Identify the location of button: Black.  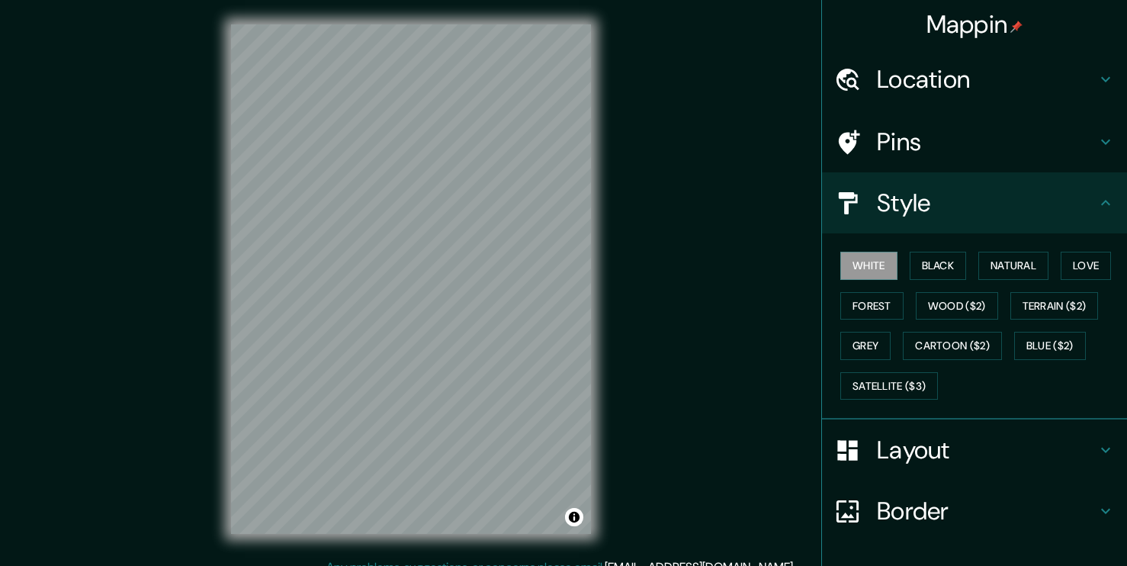
(938, 265).